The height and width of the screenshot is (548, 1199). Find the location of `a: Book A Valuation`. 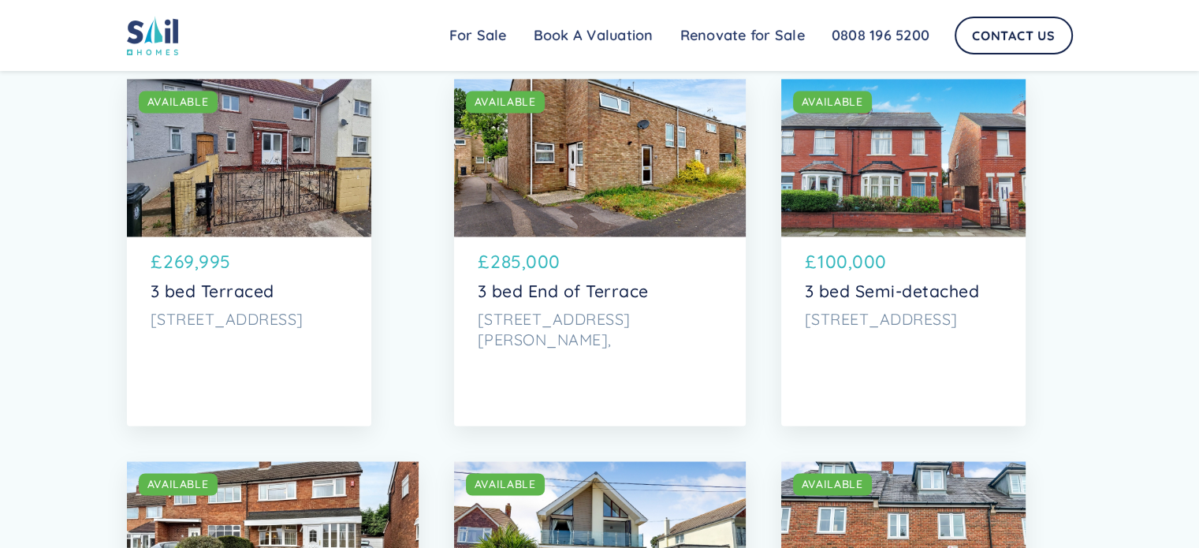

a: Book A Valuation is located at coordinates (594, 35).